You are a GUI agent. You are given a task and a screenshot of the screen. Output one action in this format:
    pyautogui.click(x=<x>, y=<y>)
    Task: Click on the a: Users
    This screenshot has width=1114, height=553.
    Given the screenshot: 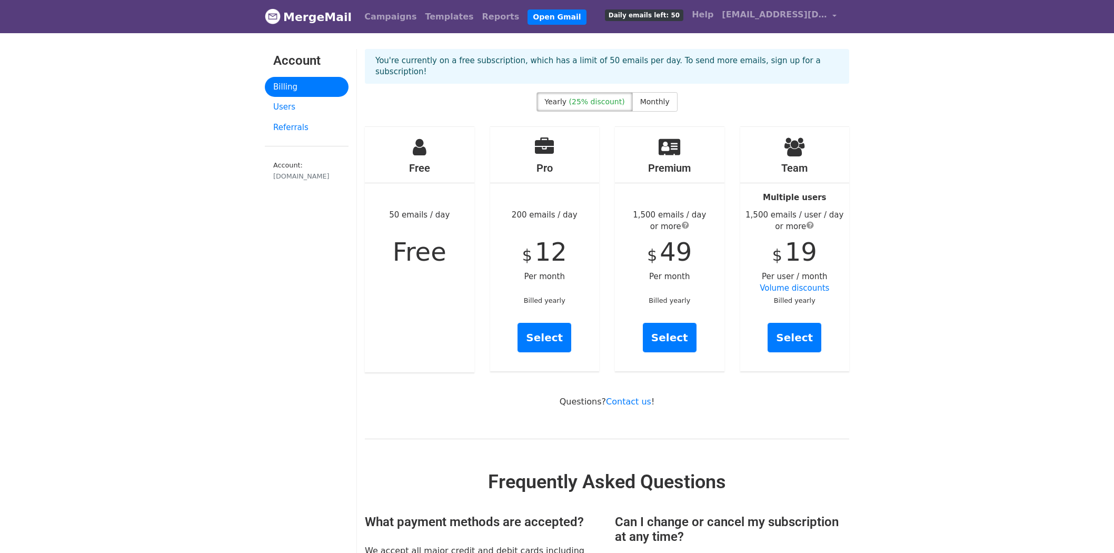 What is the action you would take?
    pyautogui.click(x=306, y=107)
    